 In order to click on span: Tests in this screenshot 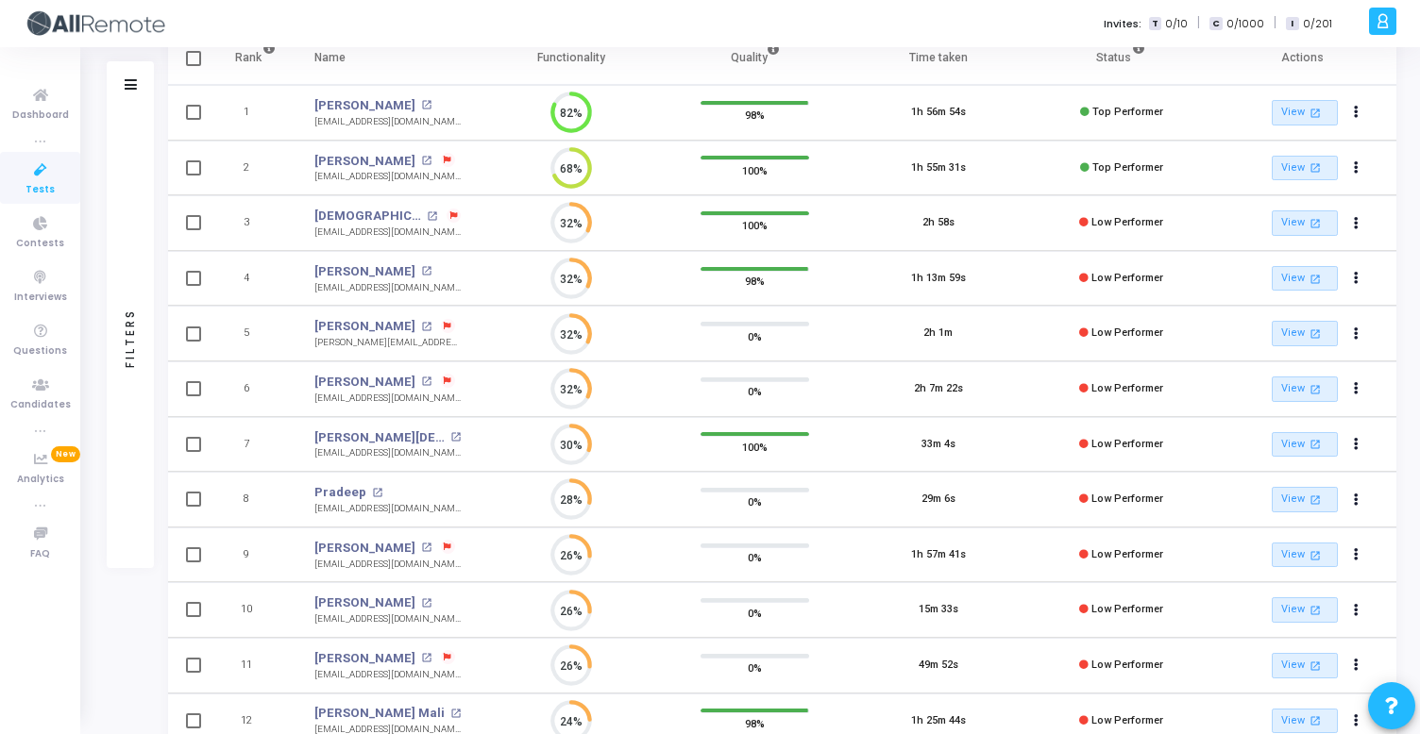, I will do `click(40, 190)`.